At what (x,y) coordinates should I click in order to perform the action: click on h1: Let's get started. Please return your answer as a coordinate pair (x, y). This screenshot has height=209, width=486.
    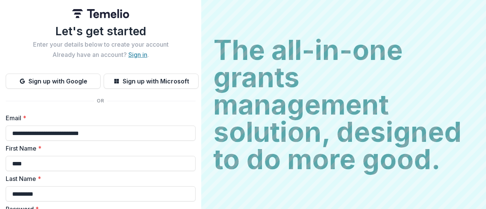
    Looking at the image, I should click on (101, 31).